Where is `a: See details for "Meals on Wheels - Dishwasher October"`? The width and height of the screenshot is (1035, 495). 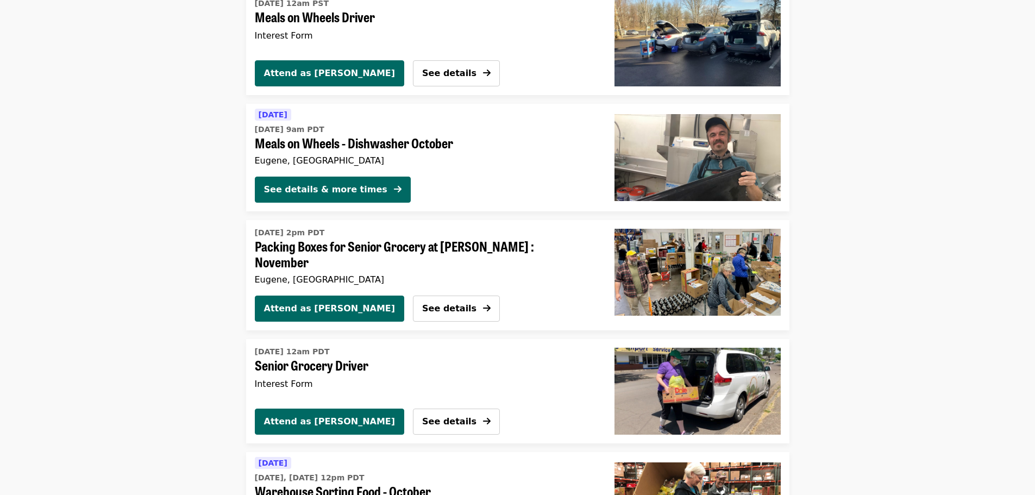
a: See details for "Meals on Wheels - Dishwasher October" is located at coordinates (518, 158).